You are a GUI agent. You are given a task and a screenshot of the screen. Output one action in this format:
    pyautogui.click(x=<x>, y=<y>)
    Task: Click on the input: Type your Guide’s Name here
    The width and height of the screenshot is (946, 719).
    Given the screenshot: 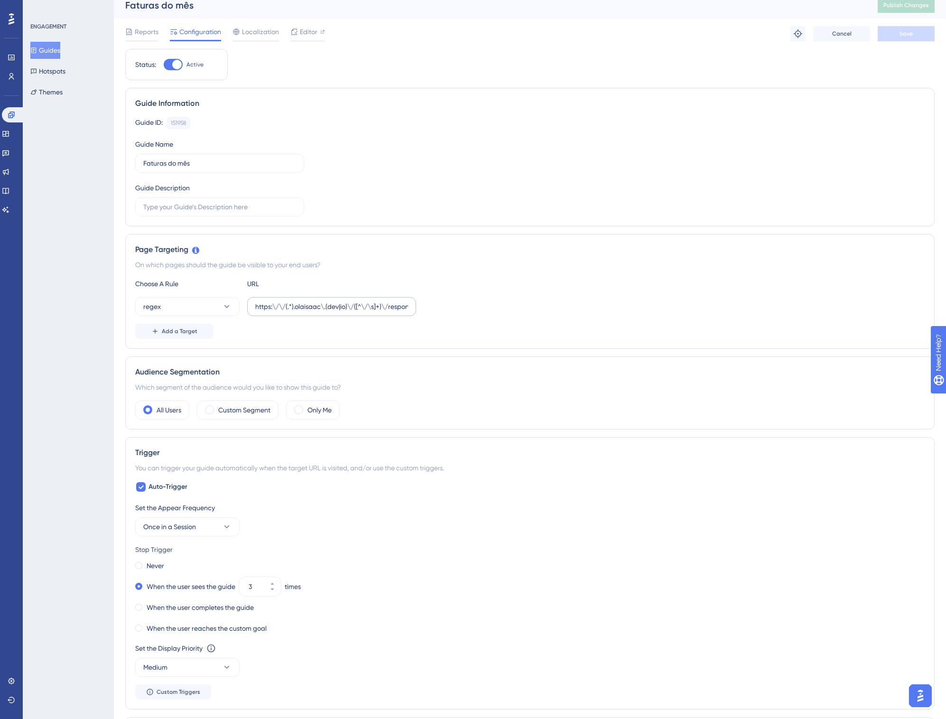 What is the action you would take?
    pyautogui.click(x=220, y=163)
    